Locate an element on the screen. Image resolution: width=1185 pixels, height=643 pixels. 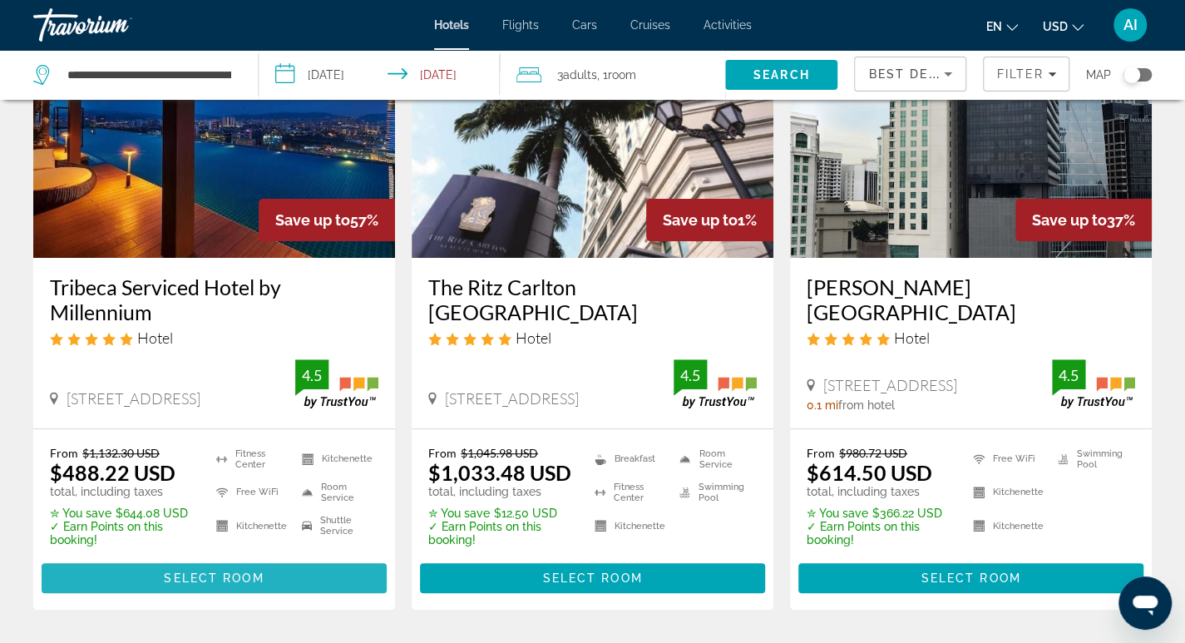
span: , 1 is located at coordinates (615, 75).